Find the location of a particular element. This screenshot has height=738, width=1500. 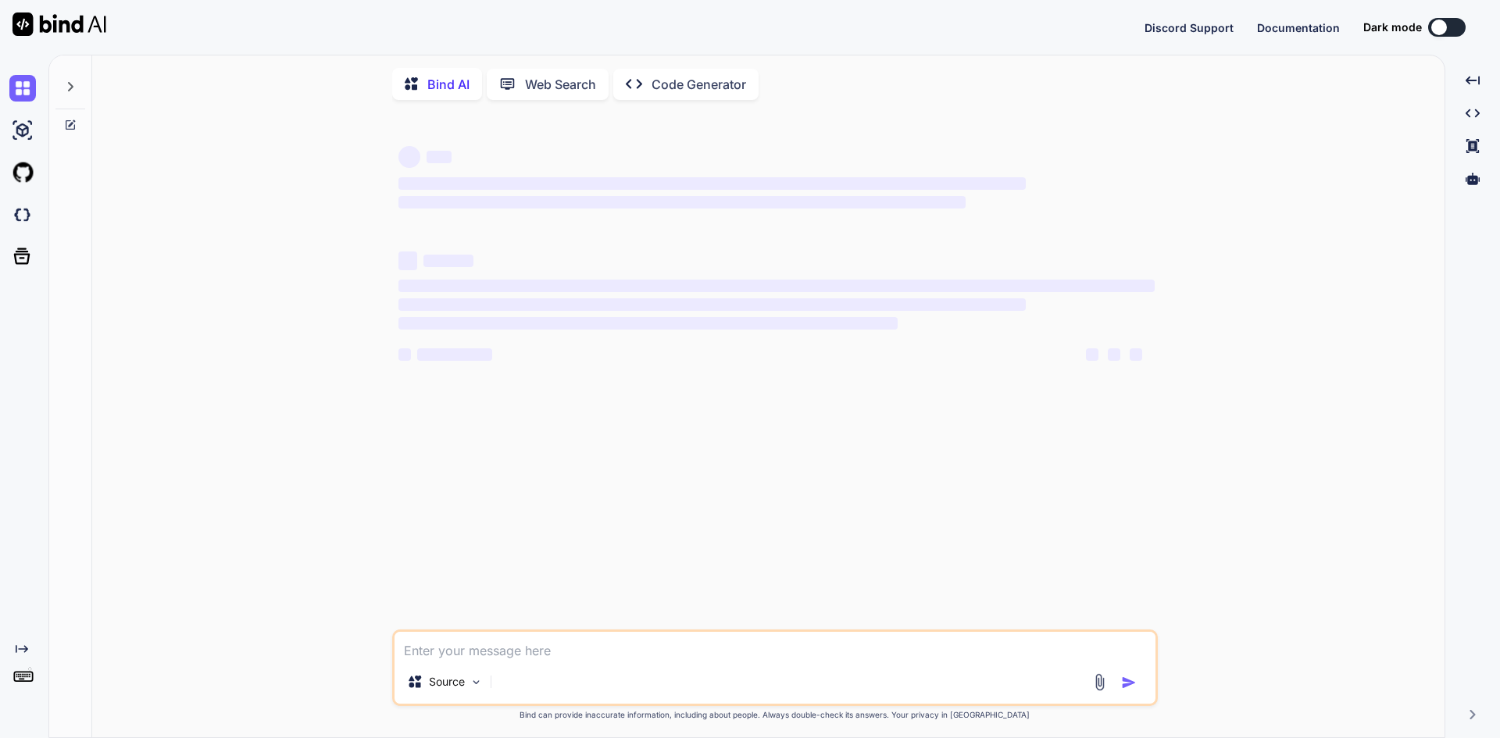

img: icon is located at coordinates (1129, 683).